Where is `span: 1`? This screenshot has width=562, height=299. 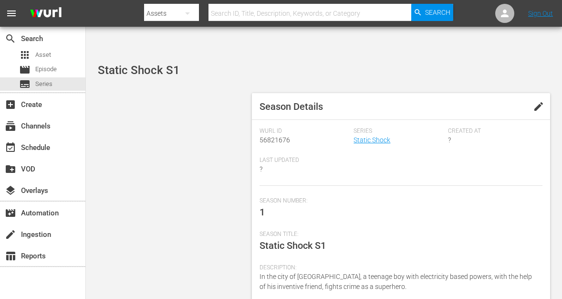
span: 1 is located at coordinates (262, 212).